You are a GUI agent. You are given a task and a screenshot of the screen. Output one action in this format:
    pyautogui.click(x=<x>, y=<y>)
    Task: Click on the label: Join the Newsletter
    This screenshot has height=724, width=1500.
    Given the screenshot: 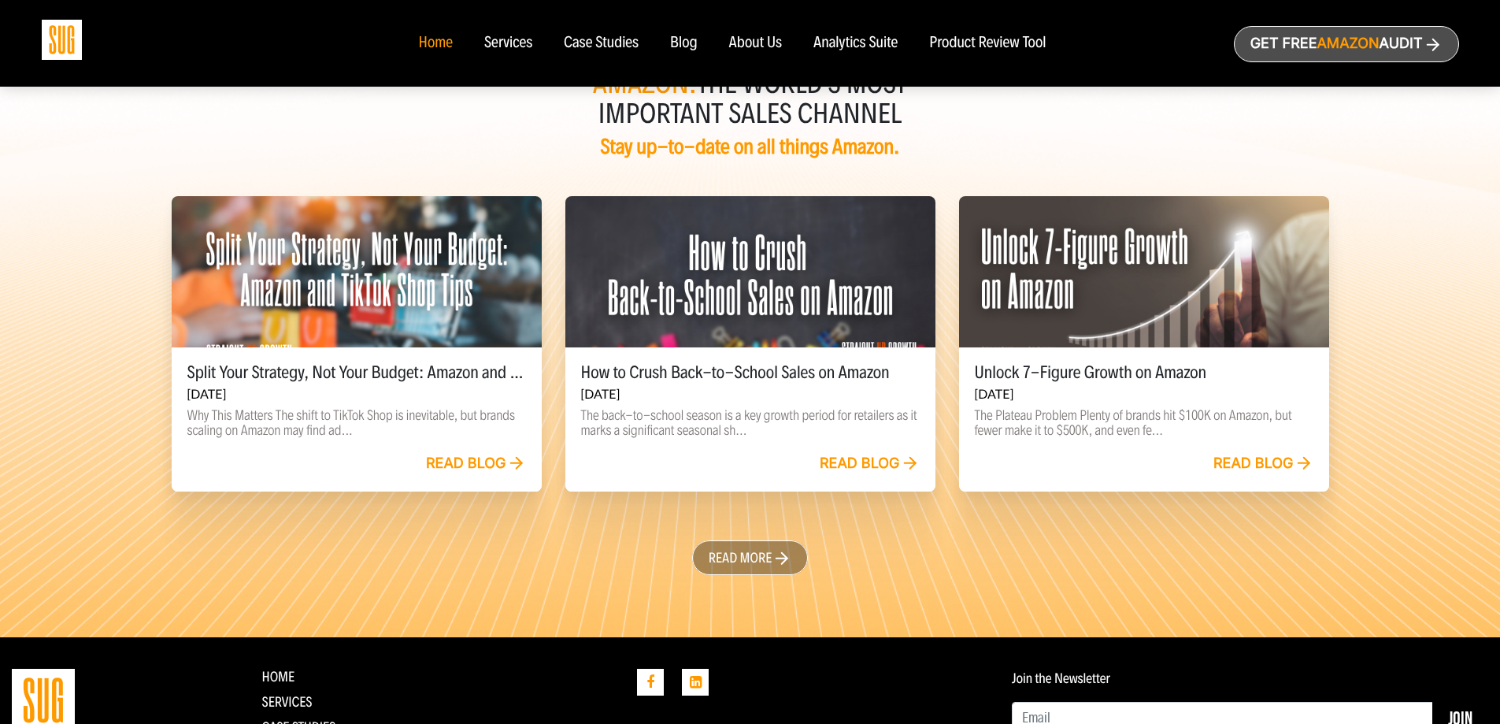 What is the action you would take?
    pyautogui.click(x=1061, y=678)
    